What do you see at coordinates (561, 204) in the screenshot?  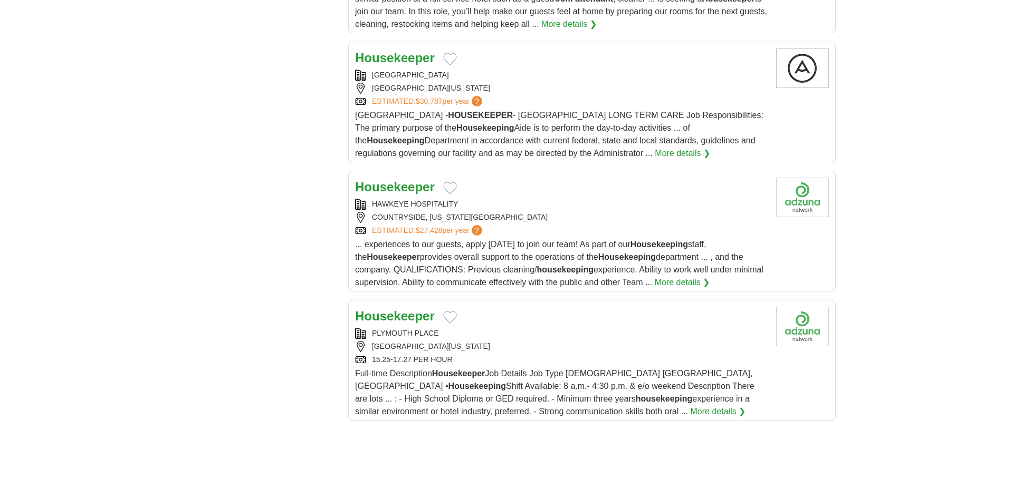 I see `div: HAWKEYE HOSPITALITY` at bounding box center [561, 204].